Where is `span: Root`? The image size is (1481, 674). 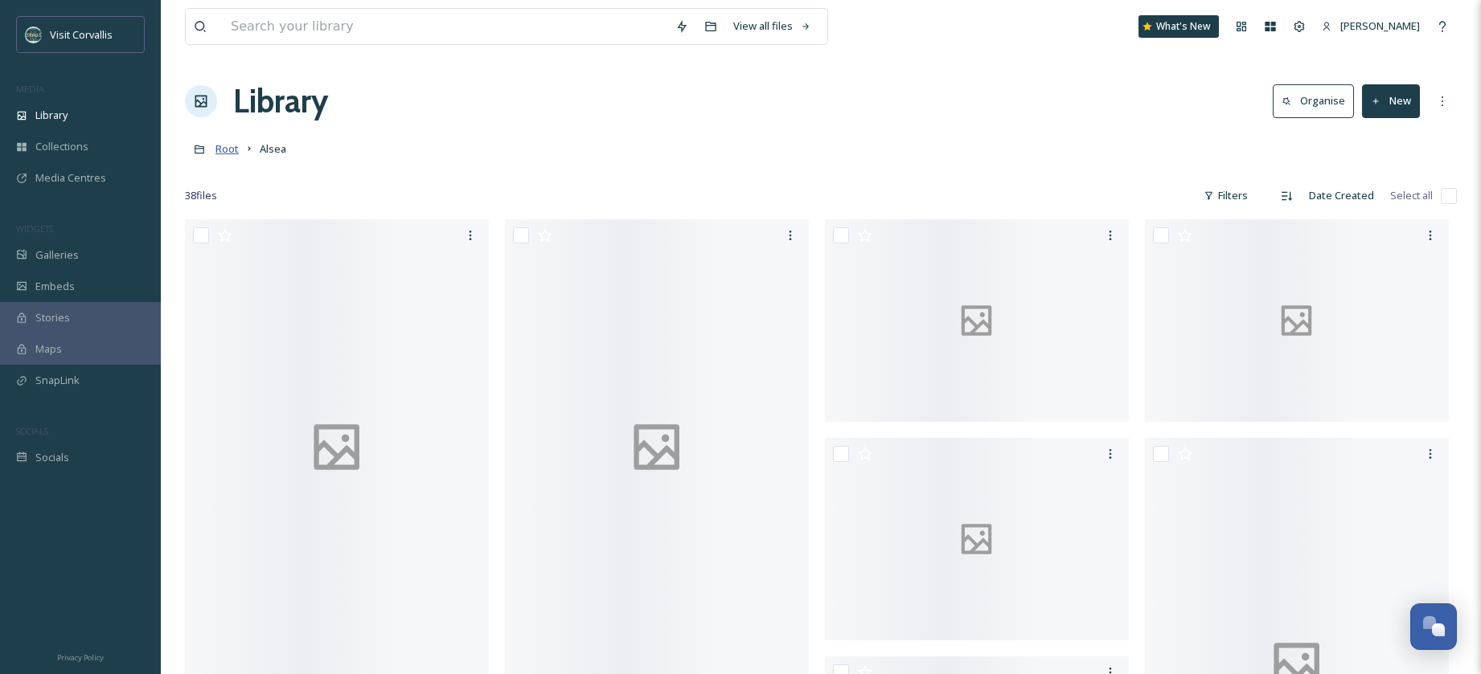
span: Root is located at coordinates (227, 149).